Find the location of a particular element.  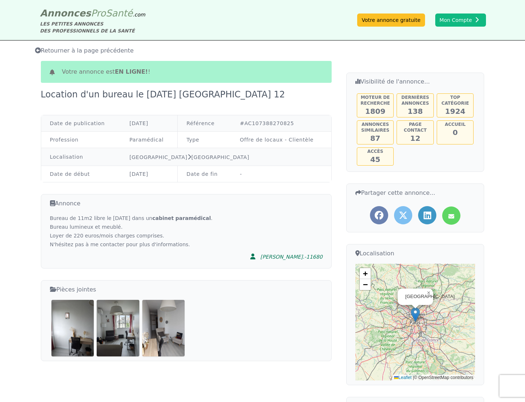

span: Pro is located at coordinates (98, 13).